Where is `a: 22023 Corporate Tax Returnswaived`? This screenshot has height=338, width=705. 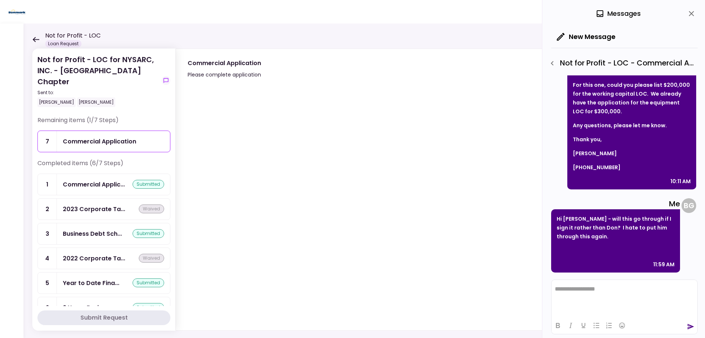 a: 22023 Corporate Tax Returnswaived is located at coordinates (104, 209).